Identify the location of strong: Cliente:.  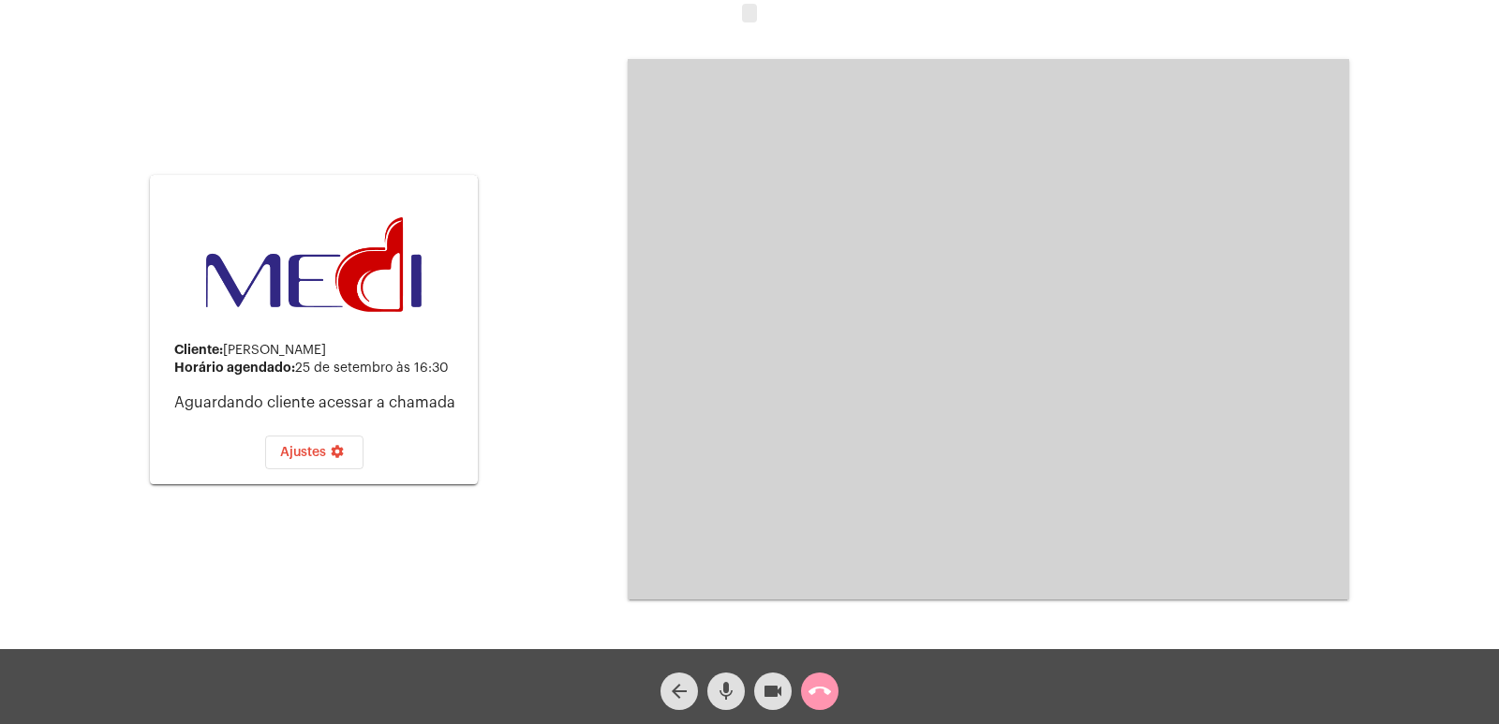
(199, 349).